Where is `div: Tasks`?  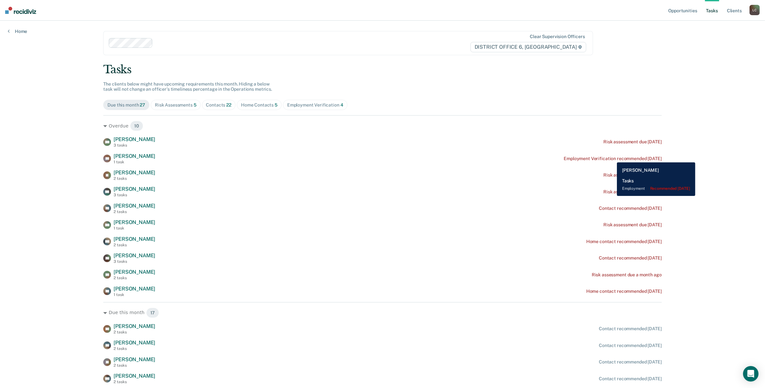 div: Tasks is located at coordinates (382, 69).